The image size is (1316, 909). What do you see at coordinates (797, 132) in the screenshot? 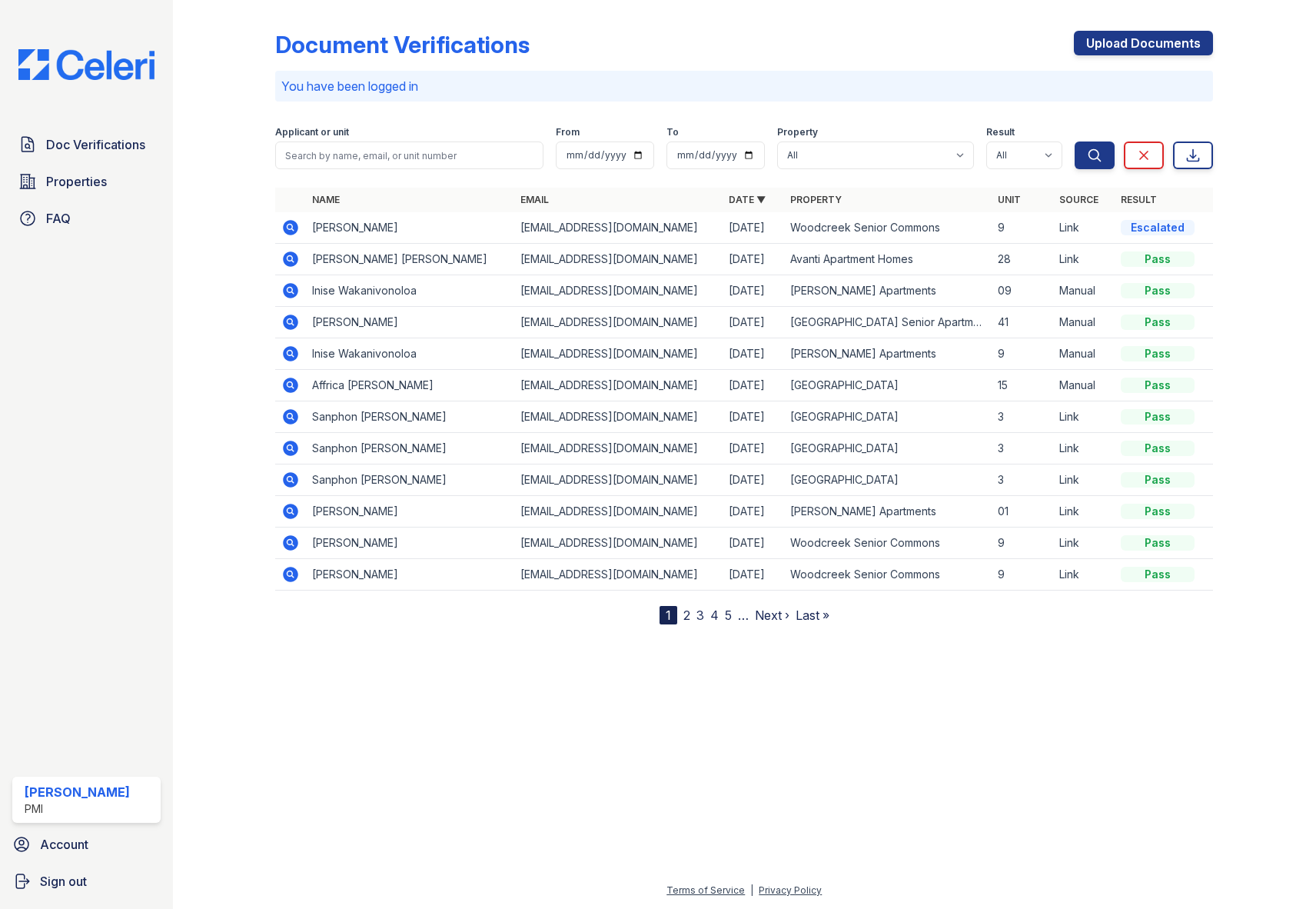
I see `label: Property` at bounding box center [797, 132].